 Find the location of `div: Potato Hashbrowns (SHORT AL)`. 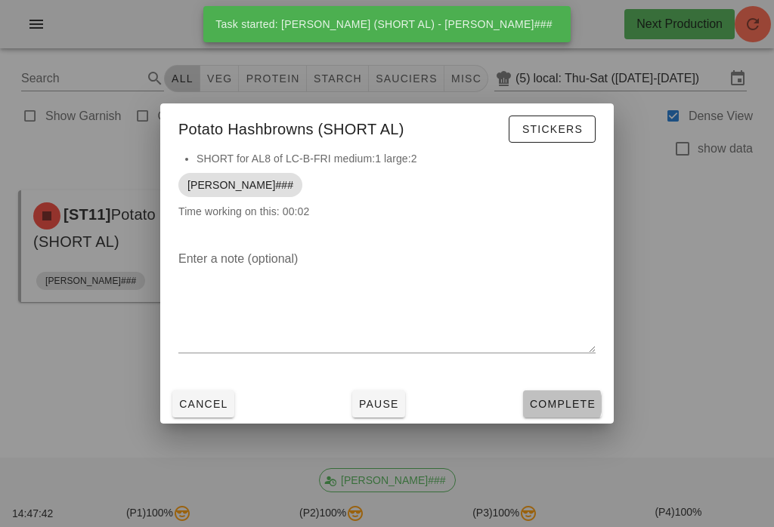

div: Potato Hashbrowns (SHORT AL) is located at coordinates (387, 127).